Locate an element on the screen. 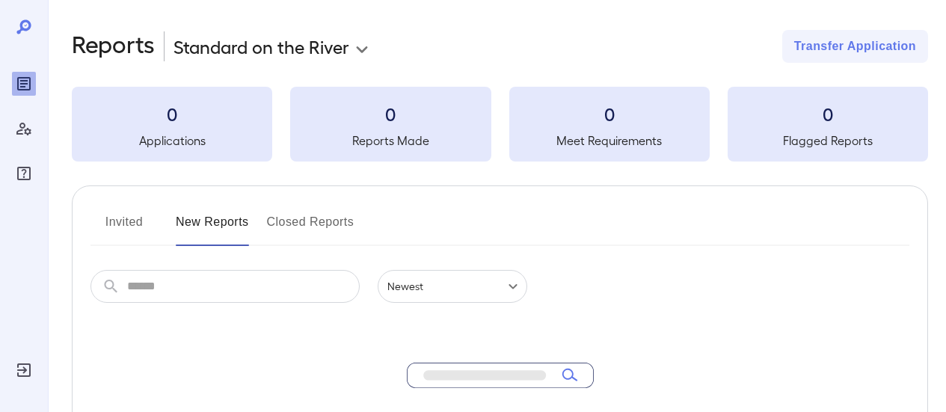  div: Reports is located at coordinates (24, 84).